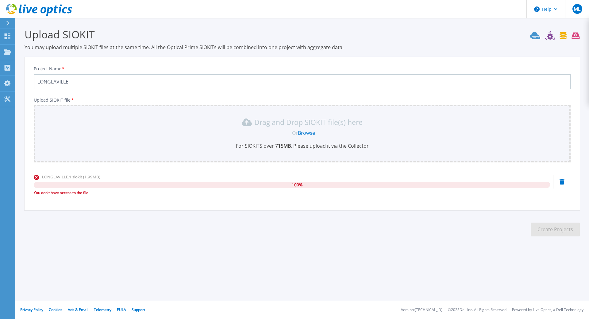  I want to click on a: Cookies, so click(56, 309).